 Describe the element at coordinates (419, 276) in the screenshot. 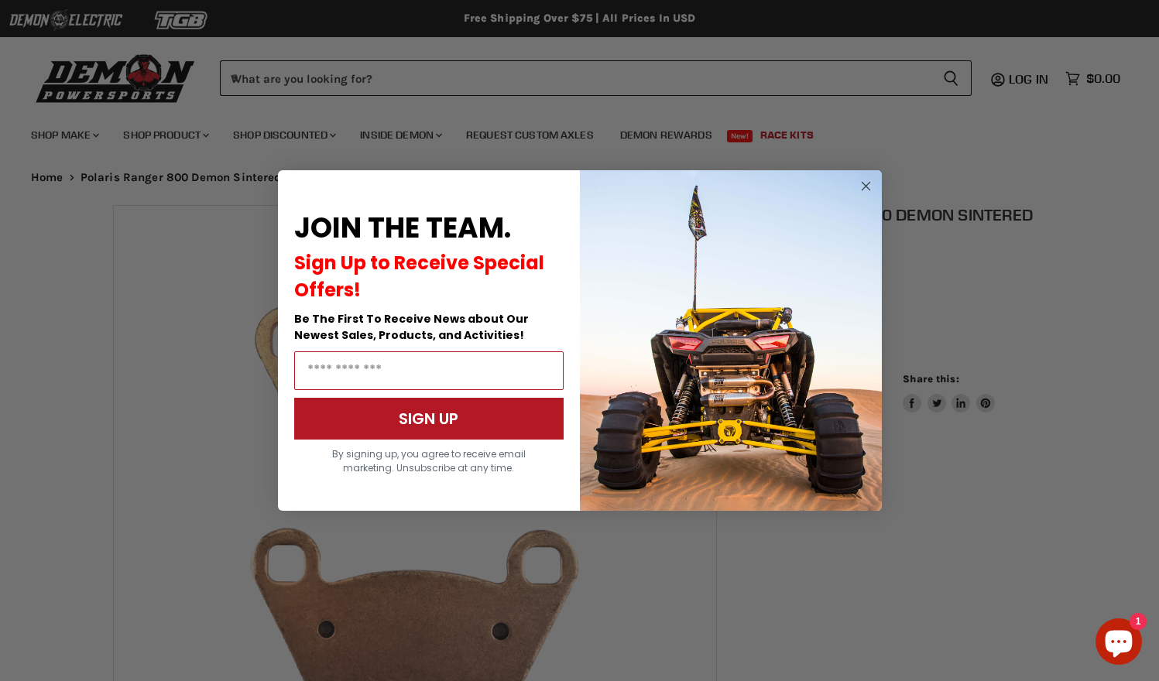

I see `span: Sign Up to Receive Special Offers!` at that location.